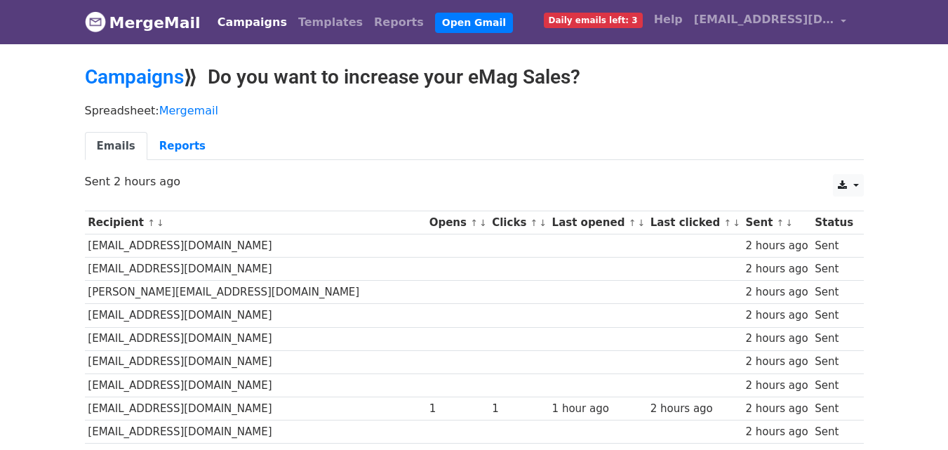 The width and height of the screenshot is (948, 450). What do you see at coordinates (777, 222) in the screenshot?
I see `th: Sent` at bounding box center [777, 222].